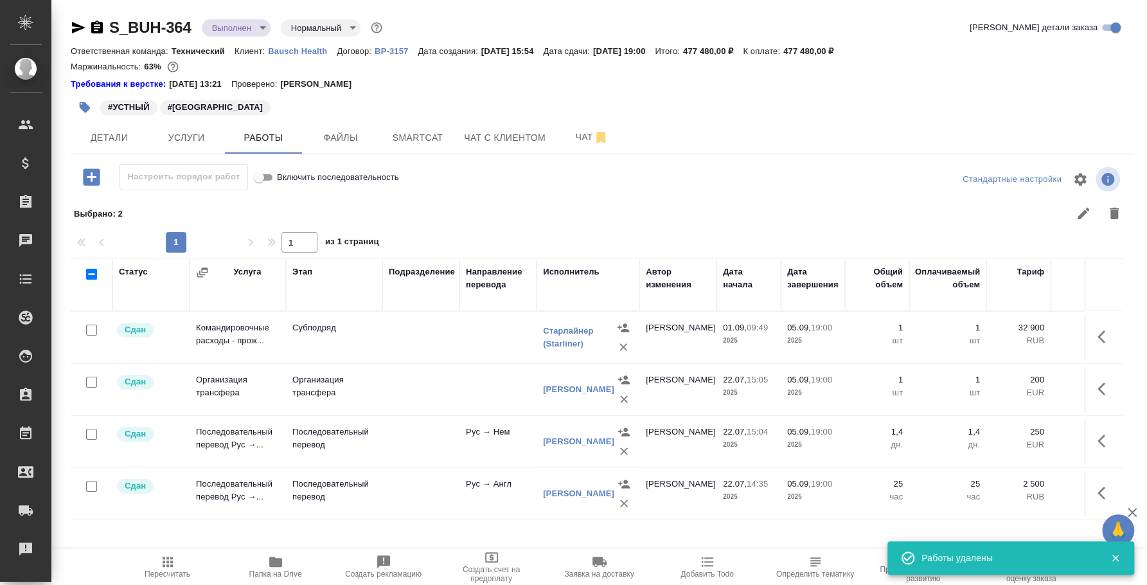  What do you see at coordinates (256, 84) in the screenshot?
I see `p: Проверено:` at bounding box center [256, 84].